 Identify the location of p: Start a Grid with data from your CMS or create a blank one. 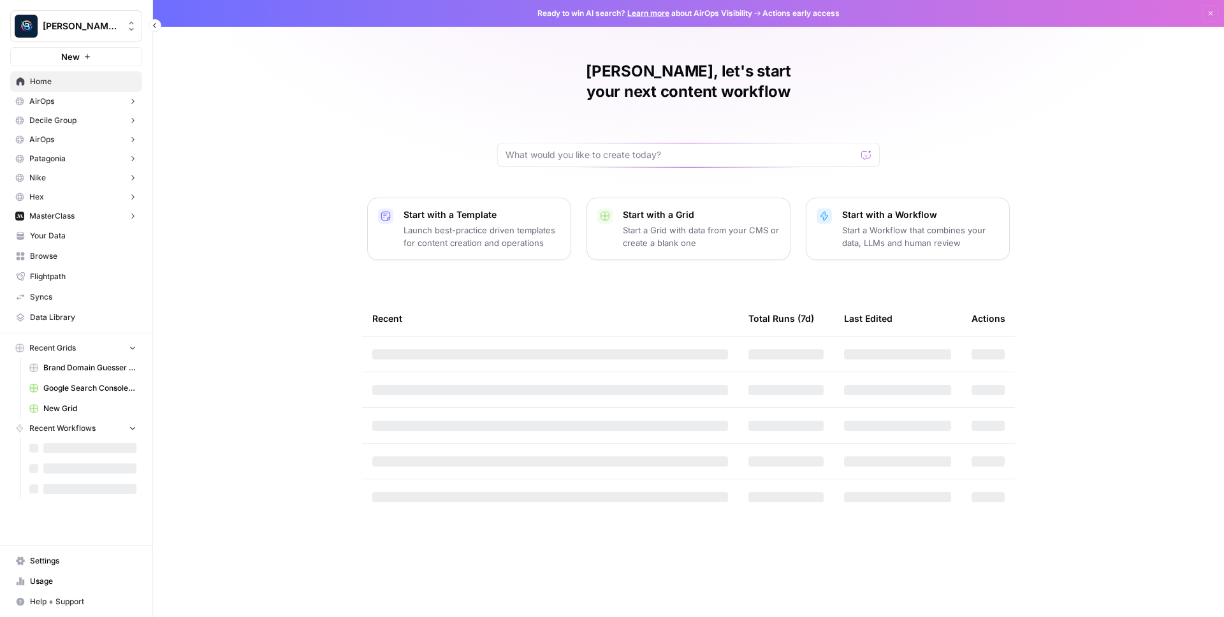
(701, 237).